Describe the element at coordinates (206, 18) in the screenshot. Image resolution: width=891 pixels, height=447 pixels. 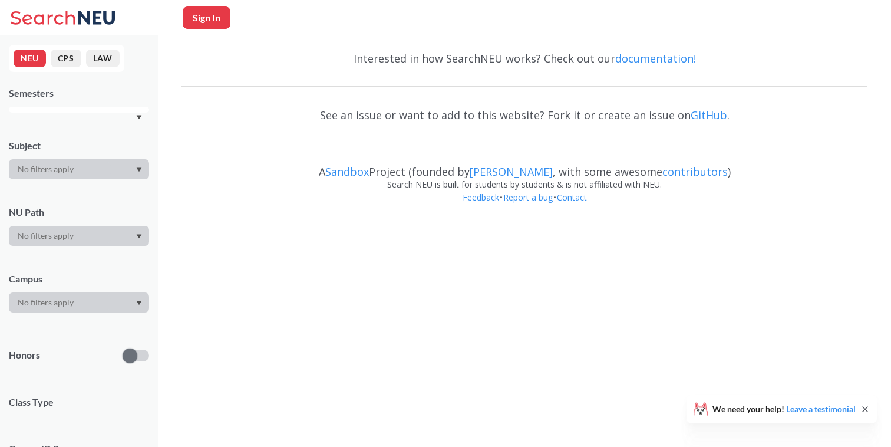
I see `button: Sign In` at that location.